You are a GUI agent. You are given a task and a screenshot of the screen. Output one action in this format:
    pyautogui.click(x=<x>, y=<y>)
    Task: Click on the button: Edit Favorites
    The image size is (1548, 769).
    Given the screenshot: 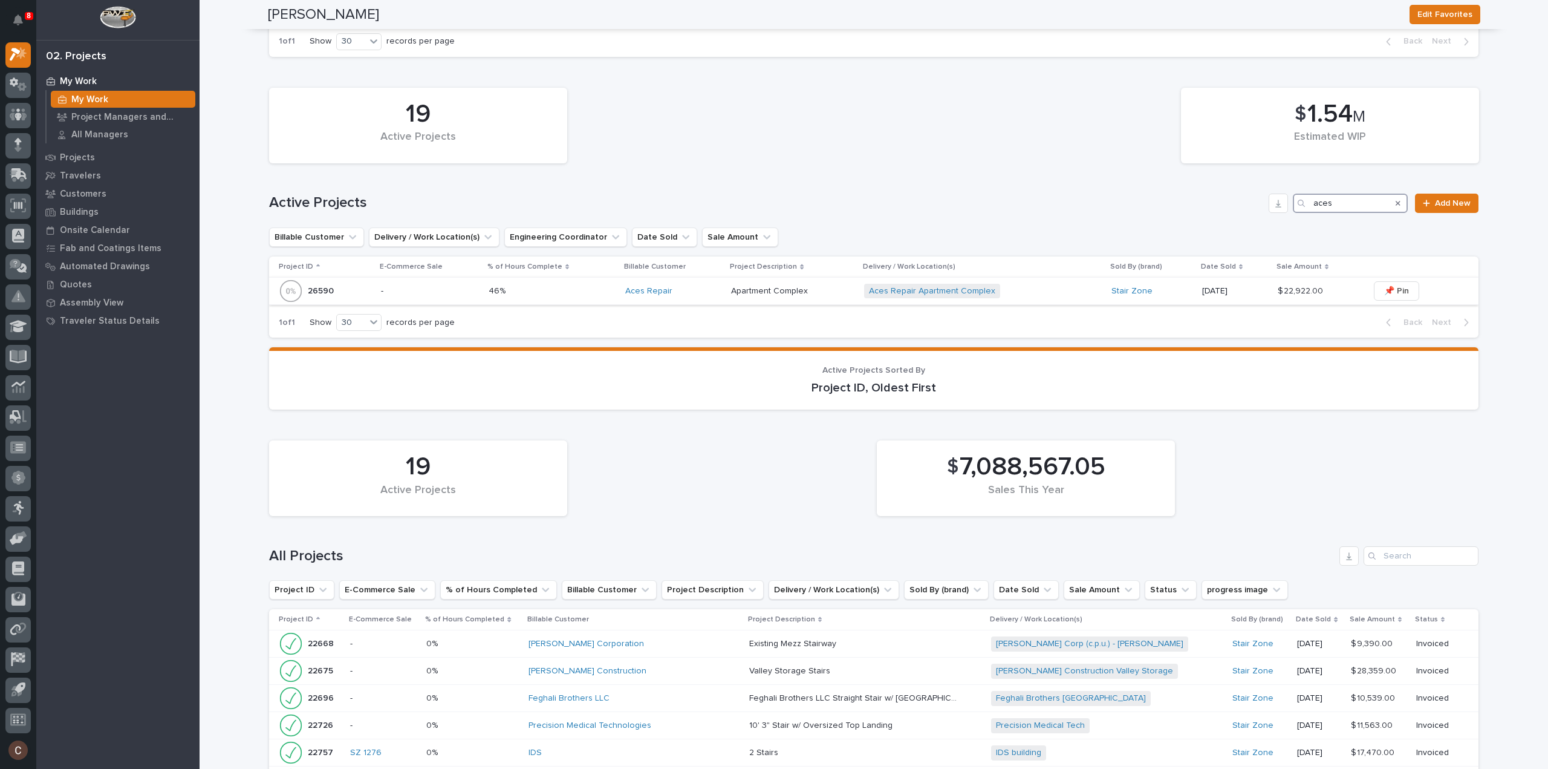 What is the action you would take?
    pyautogui.click(x=1445, y=15)
    